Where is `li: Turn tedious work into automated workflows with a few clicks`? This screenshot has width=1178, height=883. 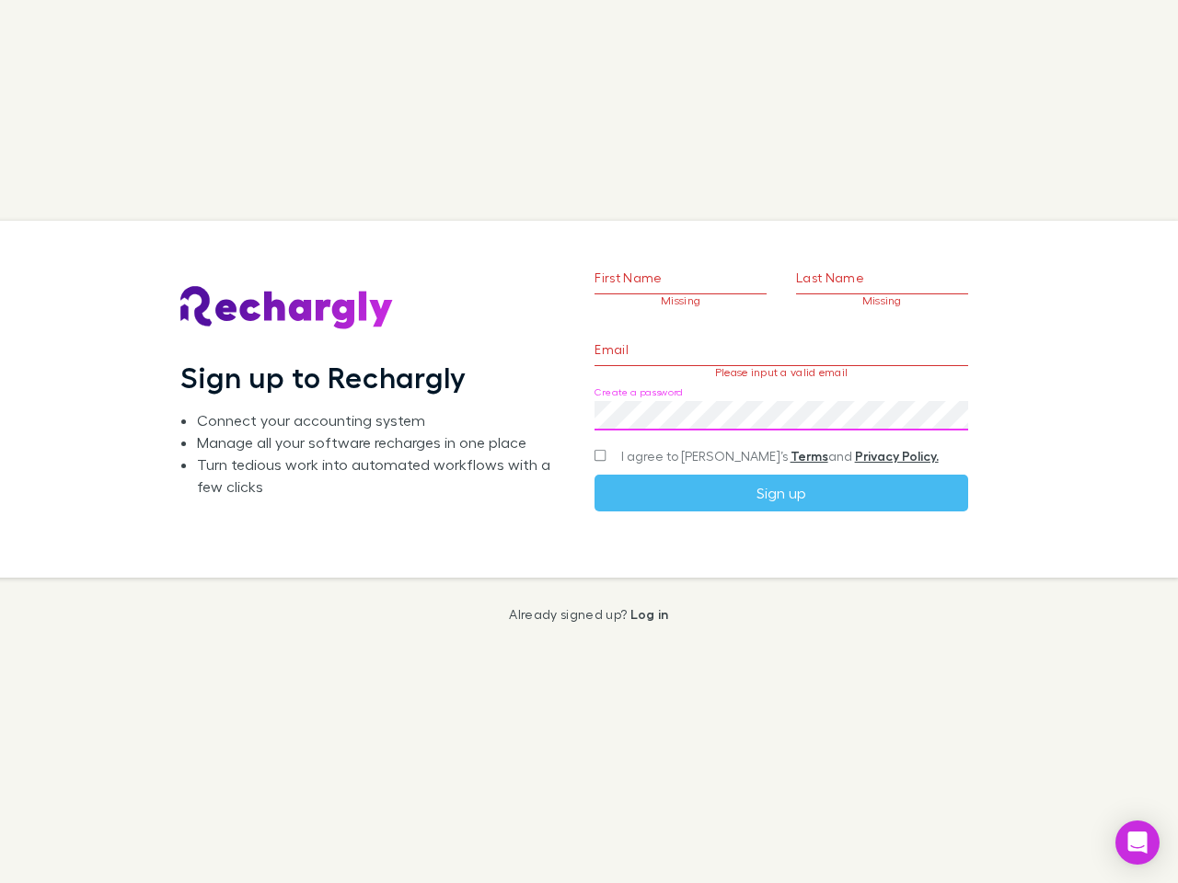 li: Turn tedious work into automated workflows with a few clicks is located at coordinates (381, 476).